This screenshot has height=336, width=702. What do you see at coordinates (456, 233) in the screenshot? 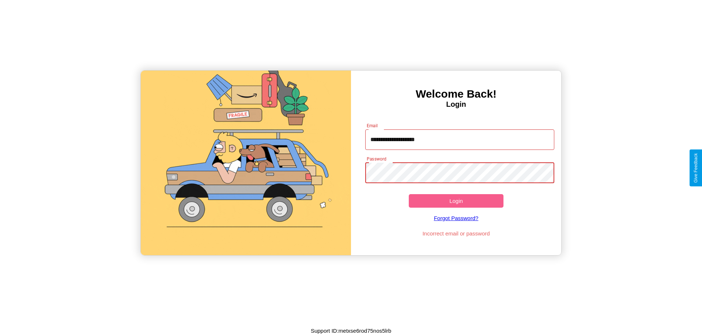
I see `p: Incorrect email or password` at bounding box center [456, 233].